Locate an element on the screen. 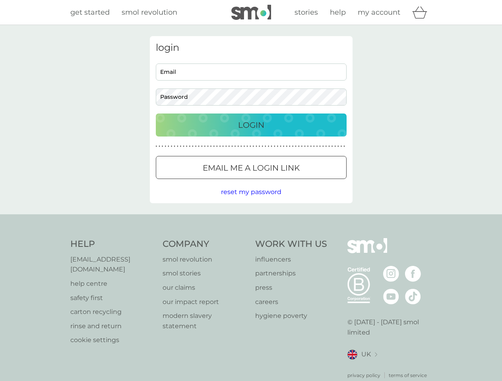 The width and height of the screenshot is (502, 381). p: press is located at coordinates (291, 288).